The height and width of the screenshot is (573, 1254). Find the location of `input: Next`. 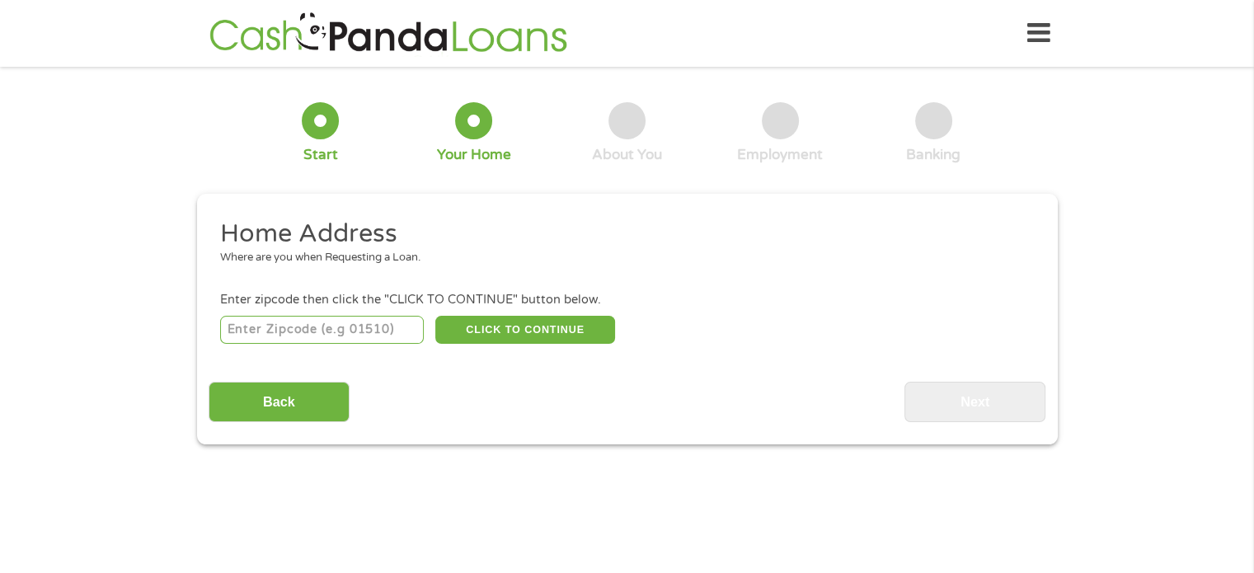

input: Next is located at coordinates (975, 402).